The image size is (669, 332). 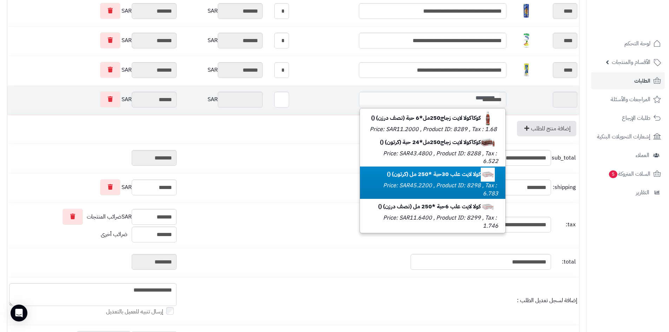 What do you see at coordinates (487, 142) in the screenshot?
I see `img: 1747638823-71dRYcIuqCL._AC_SL1500-40x40.jpg` at bounding box center [487, 142].